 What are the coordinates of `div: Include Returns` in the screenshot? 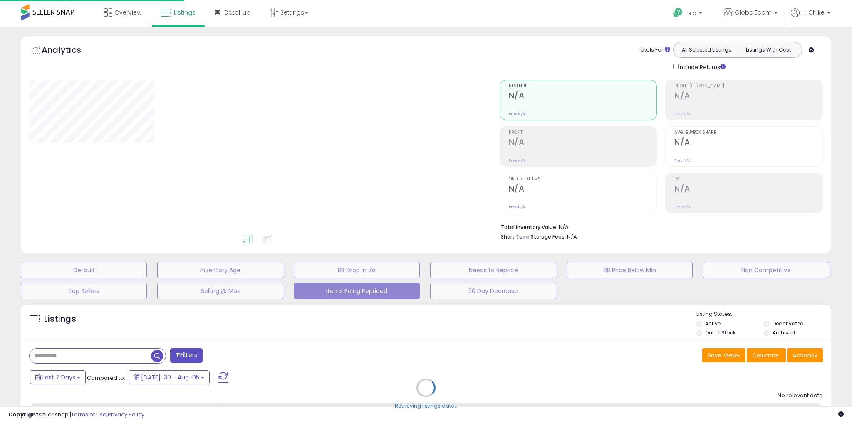 It's located at (701, 67).